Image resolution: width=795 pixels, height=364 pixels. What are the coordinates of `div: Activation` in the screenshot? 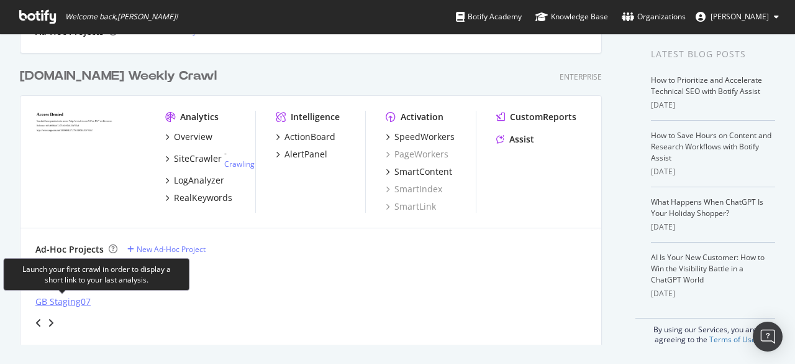 It's located at (422, 117).